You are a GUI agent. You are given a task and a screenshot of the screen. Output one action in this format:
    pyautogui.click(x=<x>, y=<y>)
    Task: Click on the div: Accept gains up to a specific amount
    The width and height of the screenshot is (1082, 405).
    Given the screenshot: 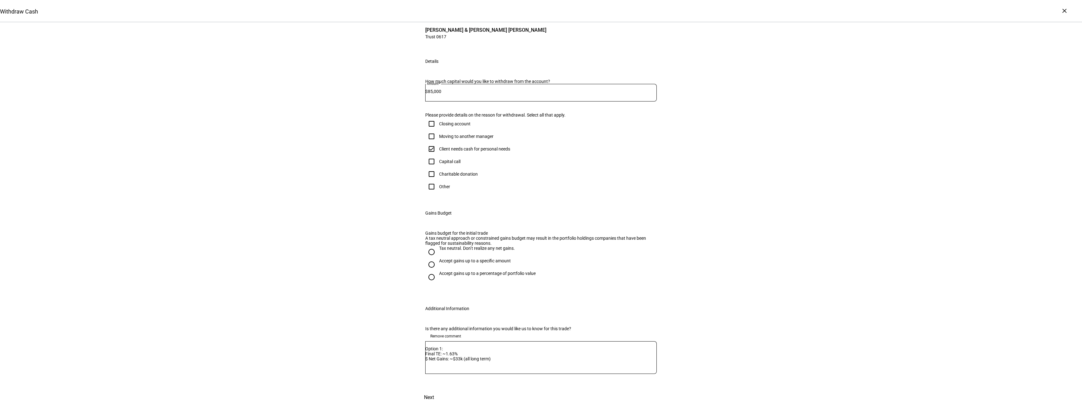 What is the action you would take?
    pyautogui.click(x=475, y=261)
    